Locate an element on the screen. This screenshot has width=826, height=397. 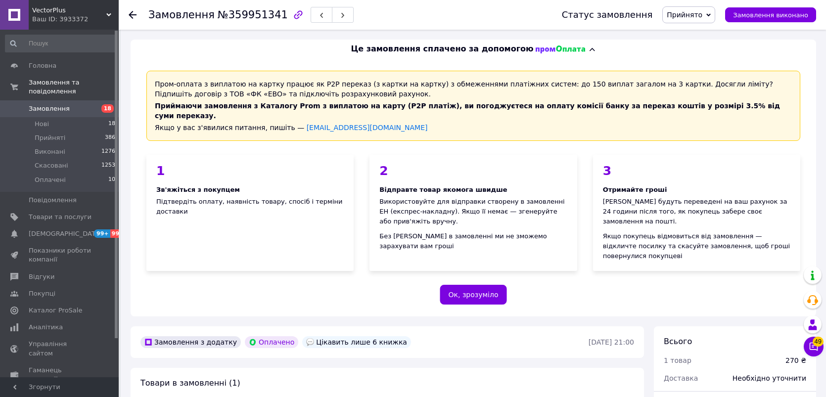
div: 270 ₴ is located at coordinates (796, 360).